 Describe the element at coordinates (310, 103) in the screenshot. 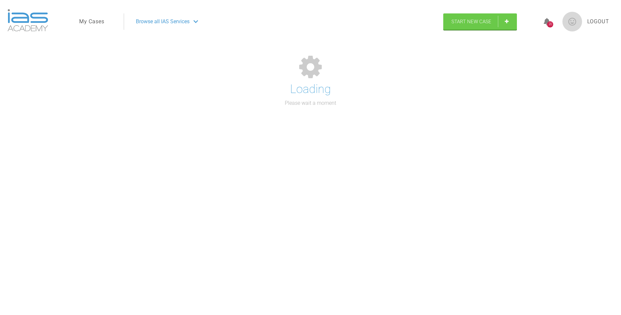

I see `p: Please wait a moment` at that location.